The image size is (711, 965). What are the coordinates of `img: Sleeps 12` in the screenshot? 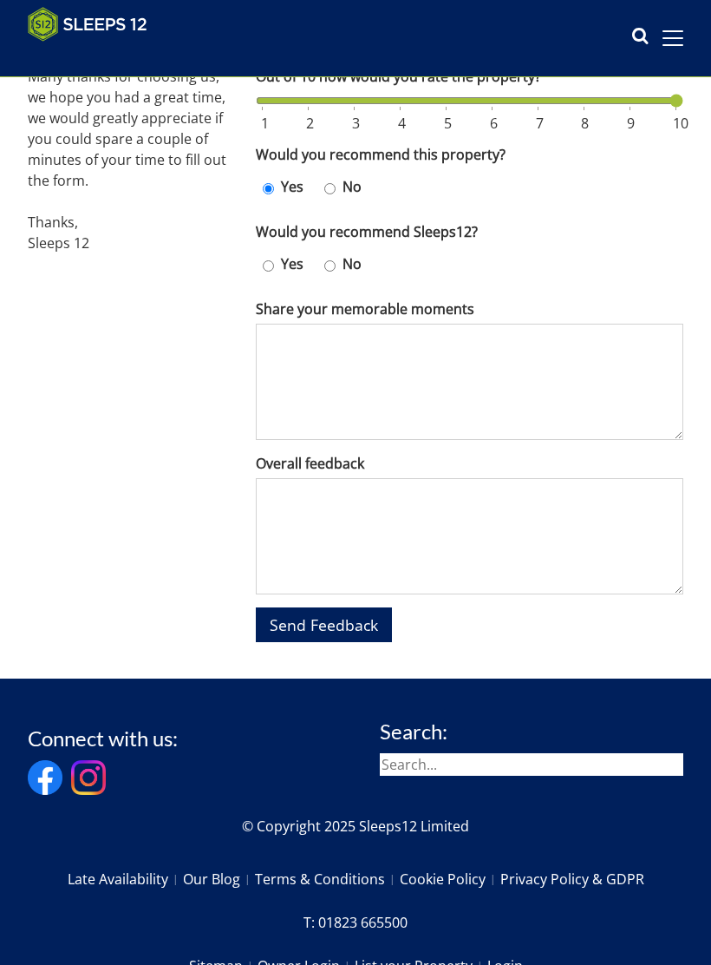 It's located at (88, 24).